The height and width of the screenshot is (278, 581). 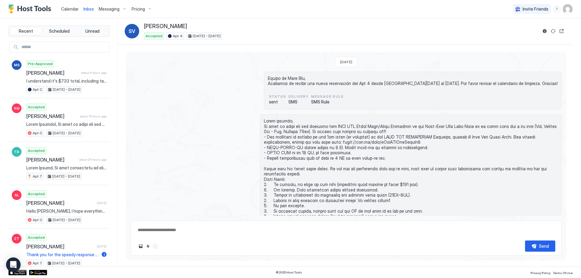 What do you see at coordinates (93, 116) in the screenshot?
I see `span: about 19 hours ago` at bounding box center [93, 116].